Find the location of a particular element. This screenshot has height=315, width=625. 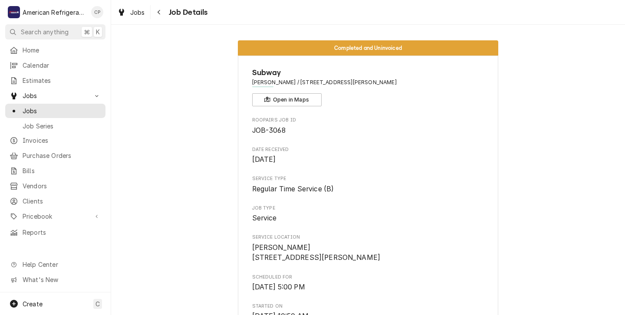

span: JOB-3068 is located at coordinates (269, 130).